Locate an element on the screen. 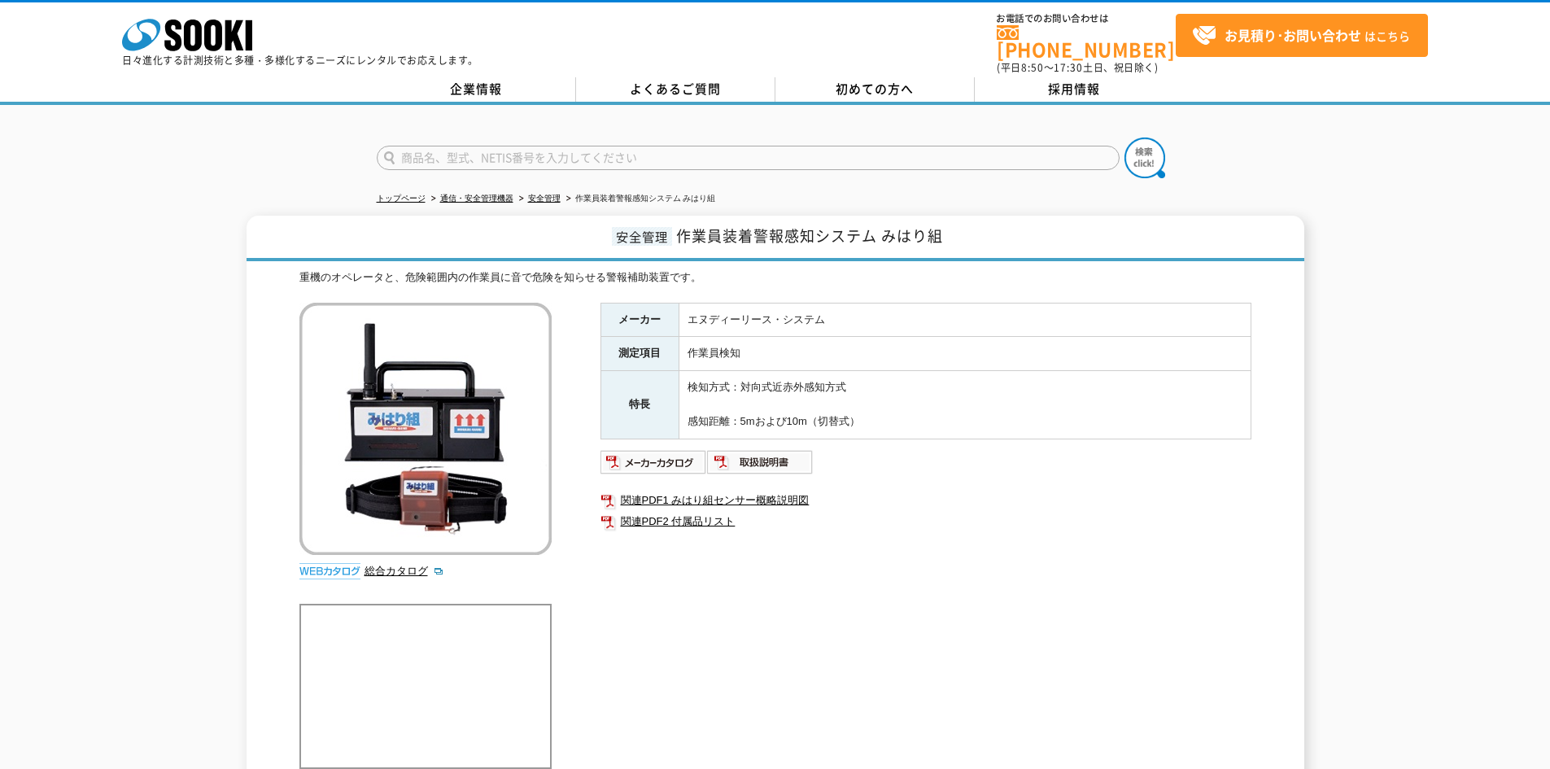  a: 安全管理 is located at coordinates (544, 198).